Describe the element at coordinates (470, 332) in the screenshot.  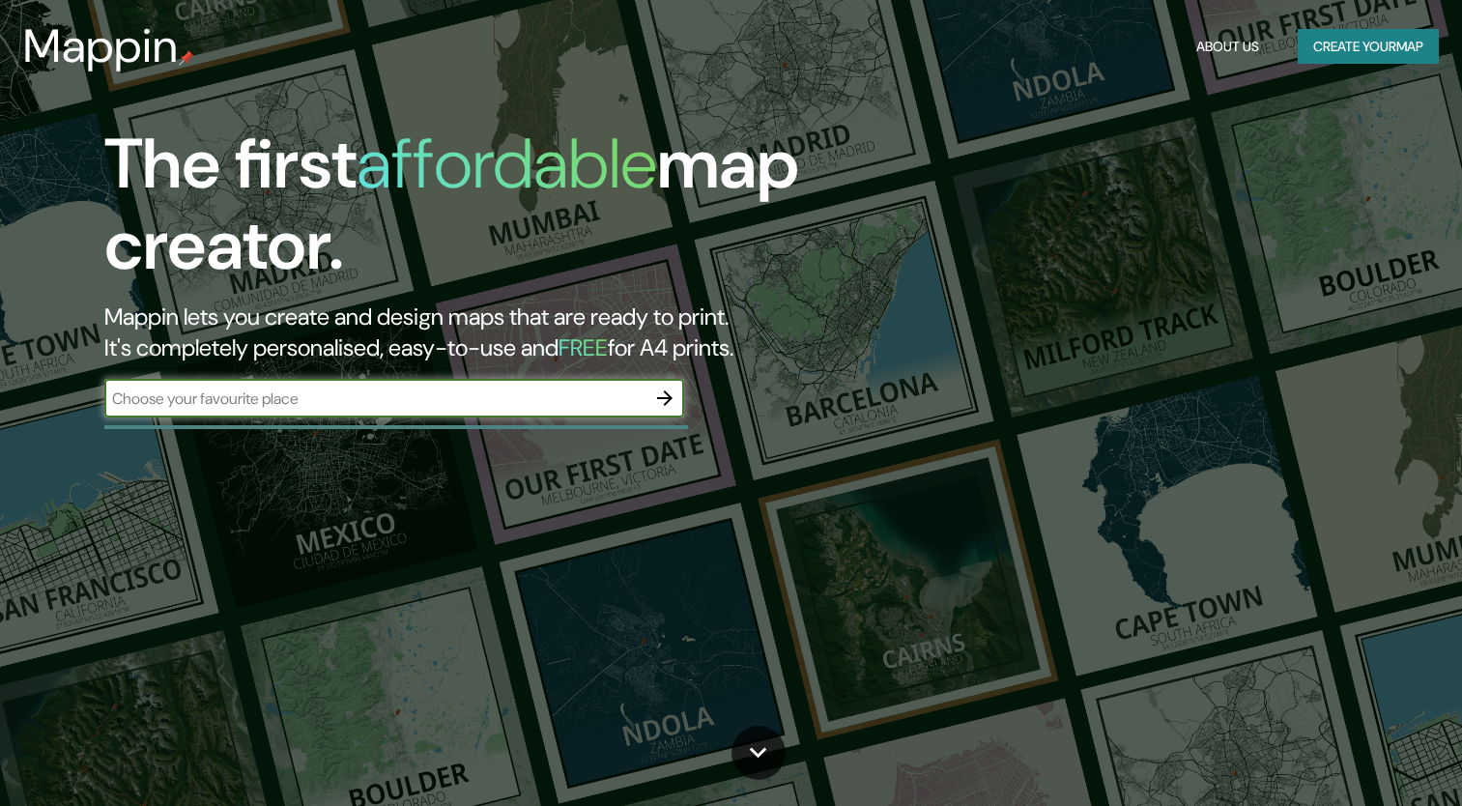
I see `h2: Mappin lets you create and design maps that are ready to print. It's completely personalised, eas...` at that location.